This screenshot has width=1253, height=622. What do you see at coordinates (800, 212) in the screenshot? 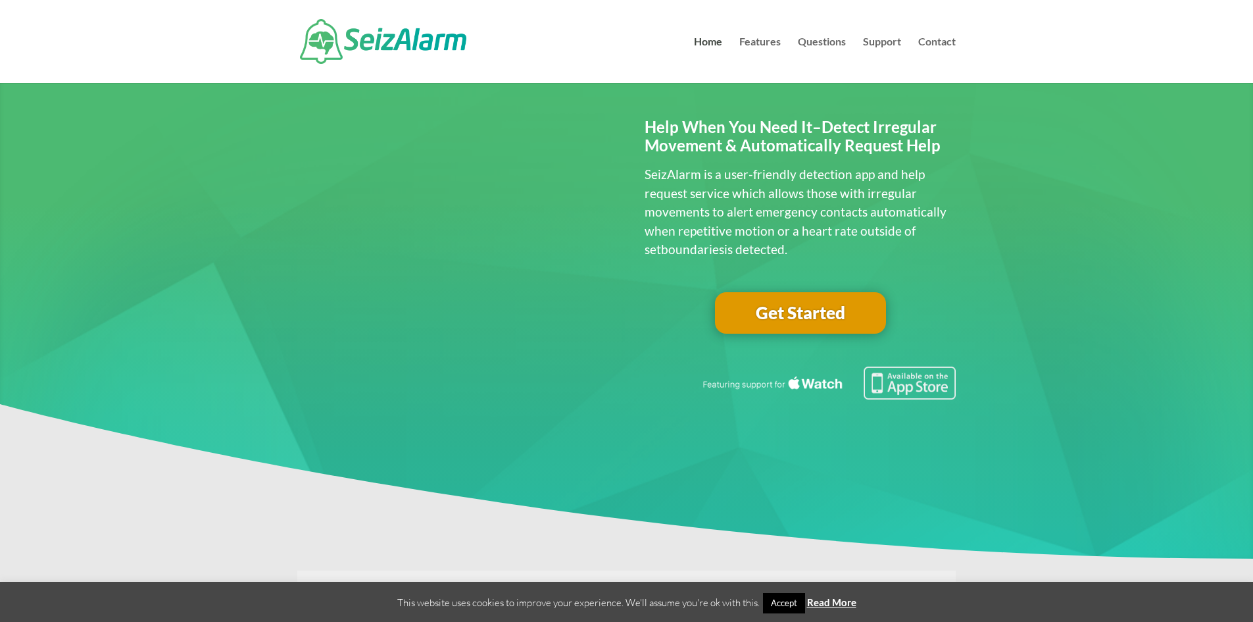
I see `p: SeizAlarm is a user-friendly detection app and help request service which allows those with irreg...` at bounding box center [800, 212].